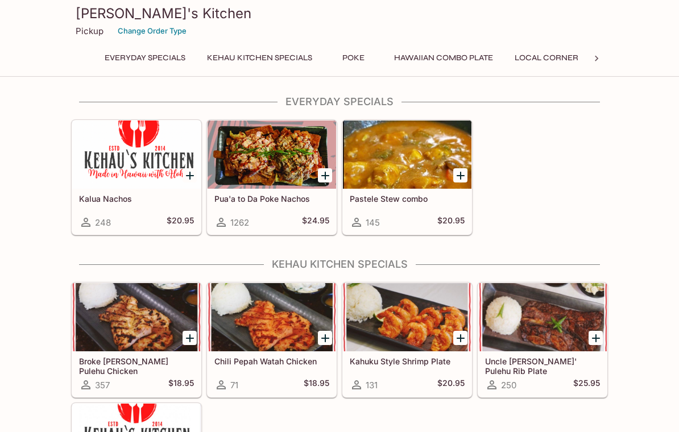 The width and height of the screenshot is (679, 432). Describe the element at coordinates (152, 31) in the screenshot. I see `button: Change Order Type` at that location.